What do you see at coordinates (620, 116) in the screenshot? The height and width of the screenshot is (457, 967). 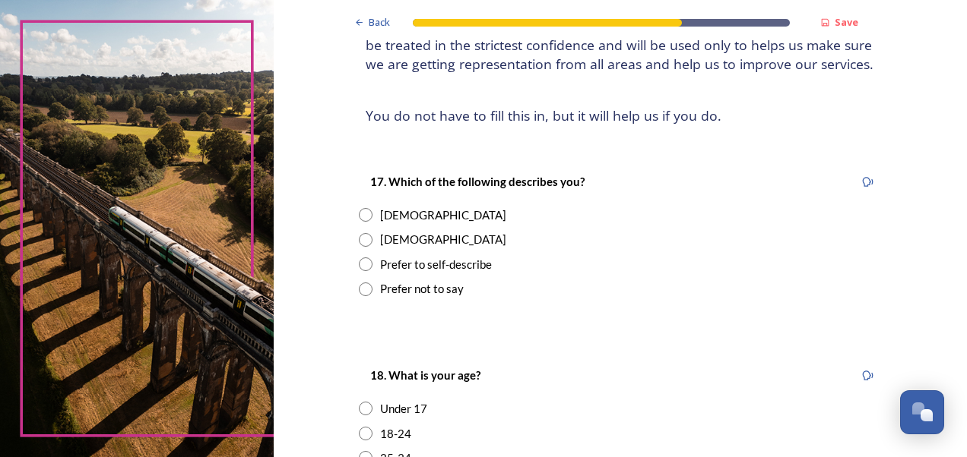 I see `h4: You do not have to fill this in, but it will help us if you do.` at bounding box center [620, 116].